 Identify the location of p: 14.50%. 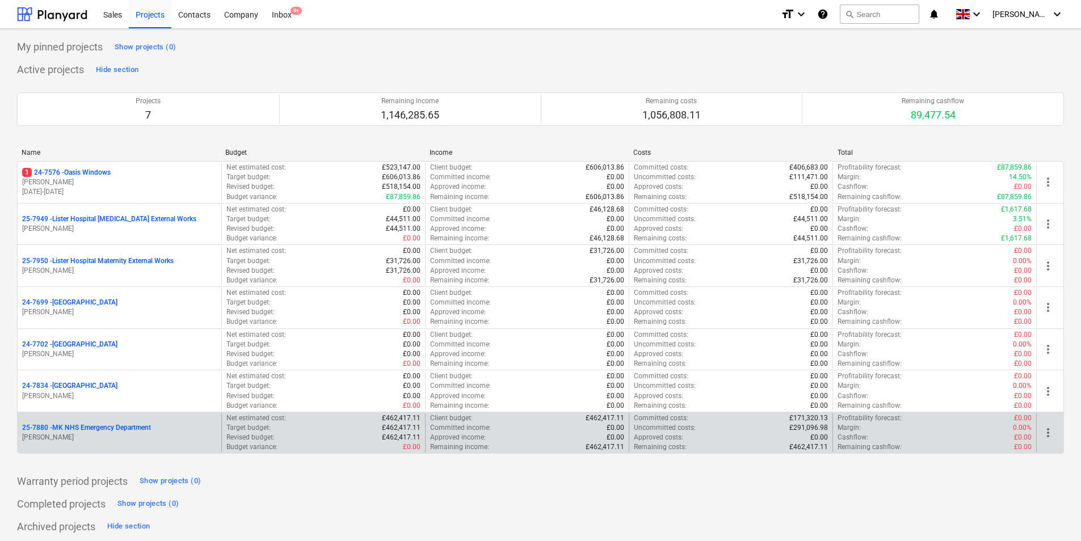
(1020, 177).